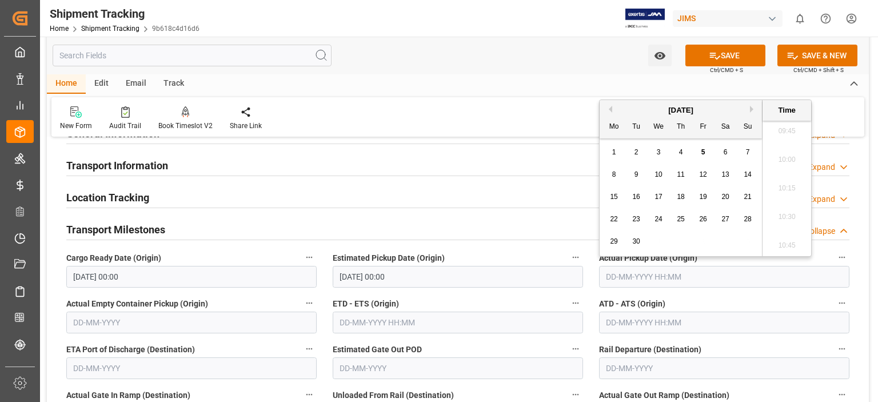 Image resolution: width=878 pixels, height=402 pixels. What do you see at coordinates (637, 174) in the screenshot?
I see `span: 9` at bounding box center [637, 174].